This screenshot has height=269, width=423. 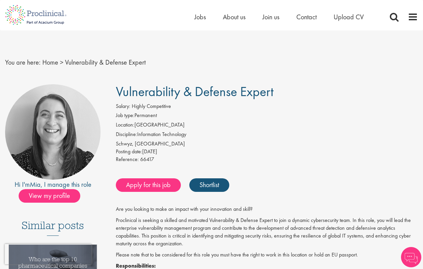 What do you see at coordinates (267, 209) in the screenshot?
I see `p: Are you looking to make an impact with your innovation and skill?` at bounding box center [267, 209].